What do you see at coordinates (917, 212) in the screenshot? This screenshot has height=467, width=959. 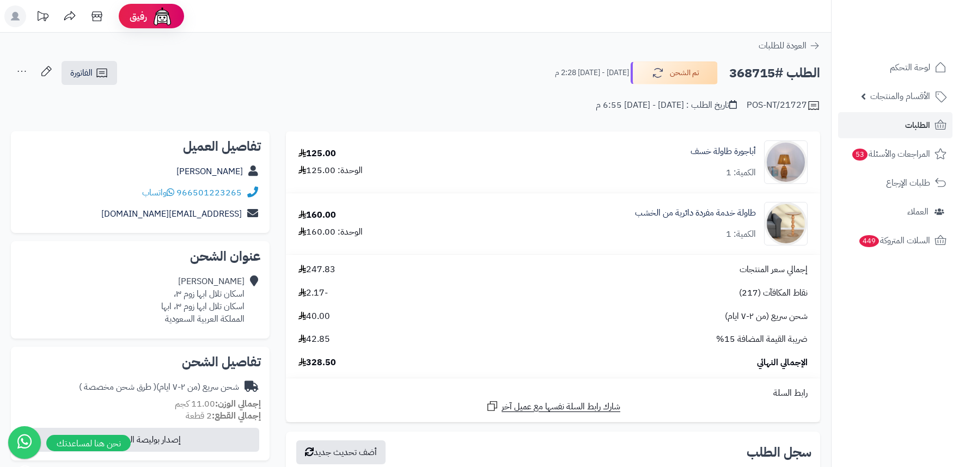 I see `span: العملاء` at bounding box center [917, 212].